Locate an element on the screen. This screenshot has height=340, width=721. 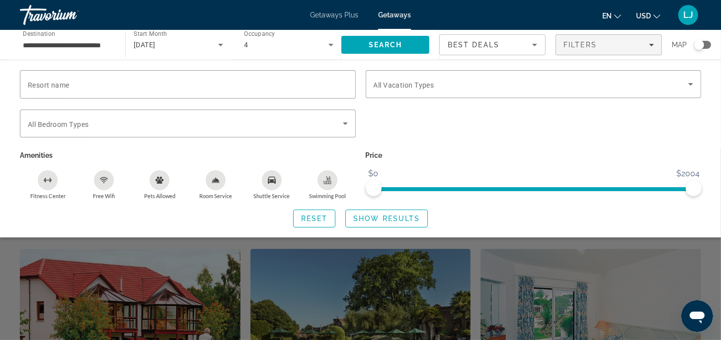
button: Change language is located at coordinates (612, 15).